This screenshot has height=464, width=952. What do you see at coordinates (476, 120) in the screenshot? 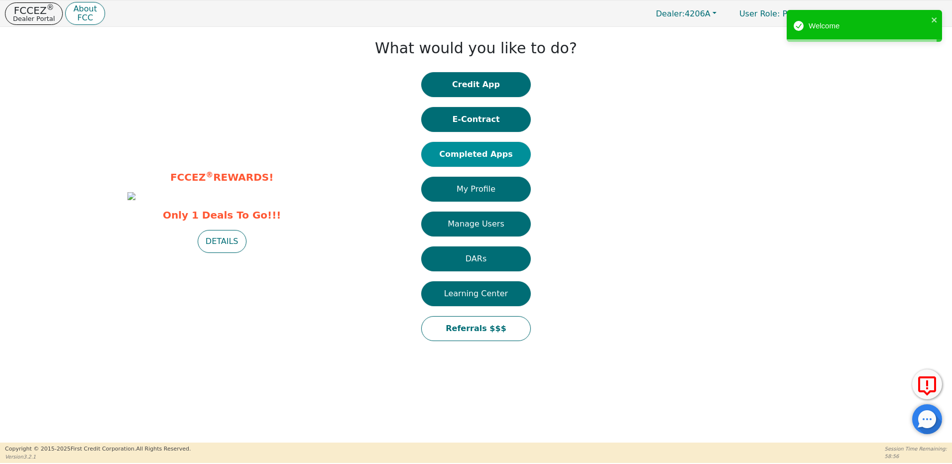
I see `button: E-Contract` at bounding box center [476, 120].